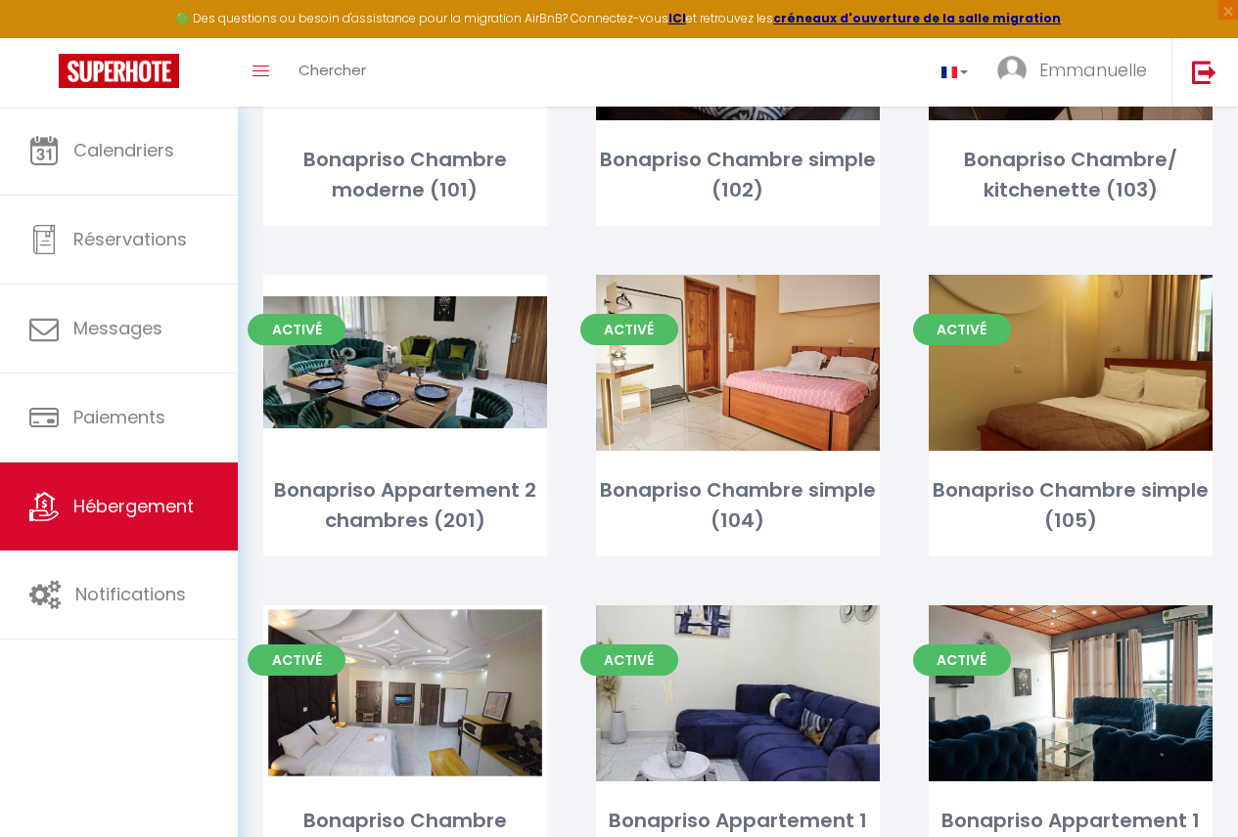  I want to click on span: Calendriers, so click(123, 150).